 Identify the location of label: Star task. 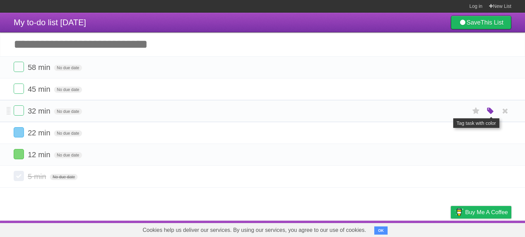
(476, 111).